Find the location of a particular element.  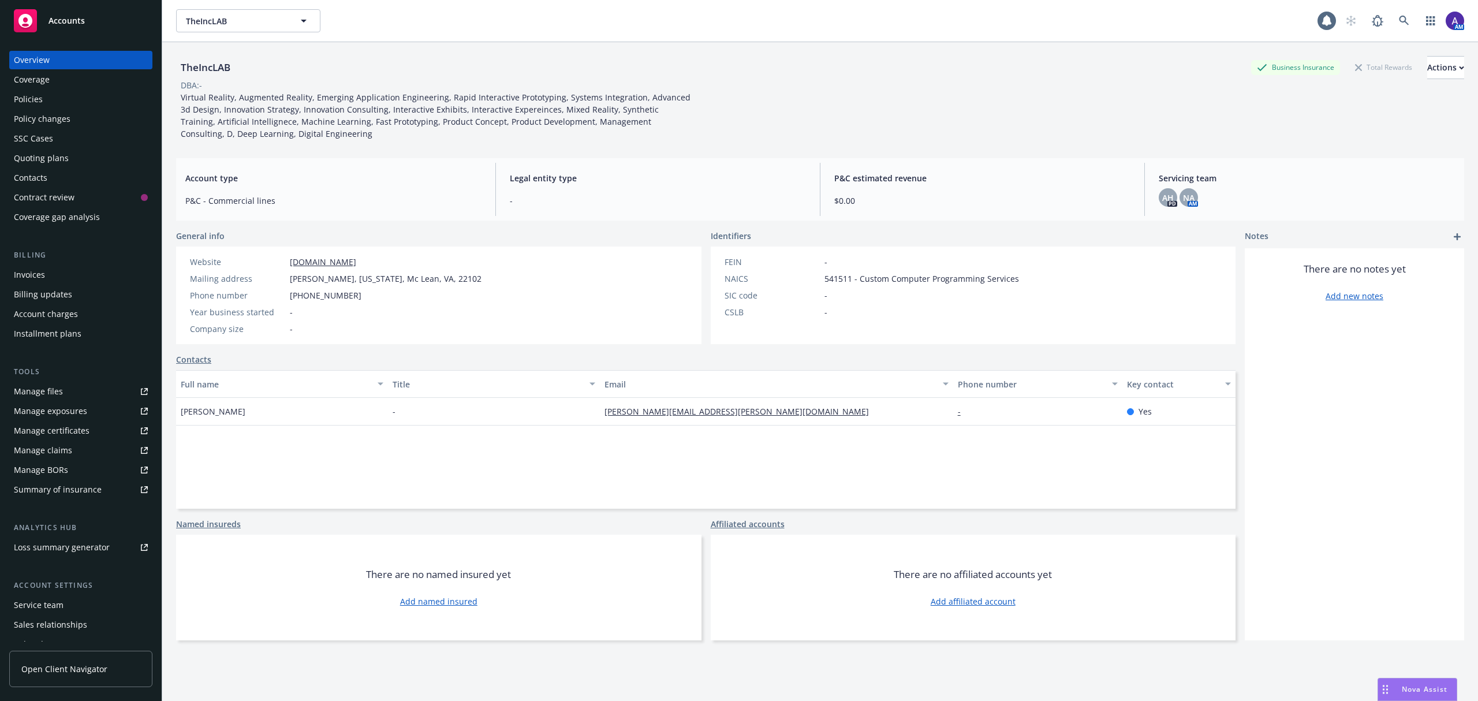

div: Policy changes is located at coordinates (42, 119).